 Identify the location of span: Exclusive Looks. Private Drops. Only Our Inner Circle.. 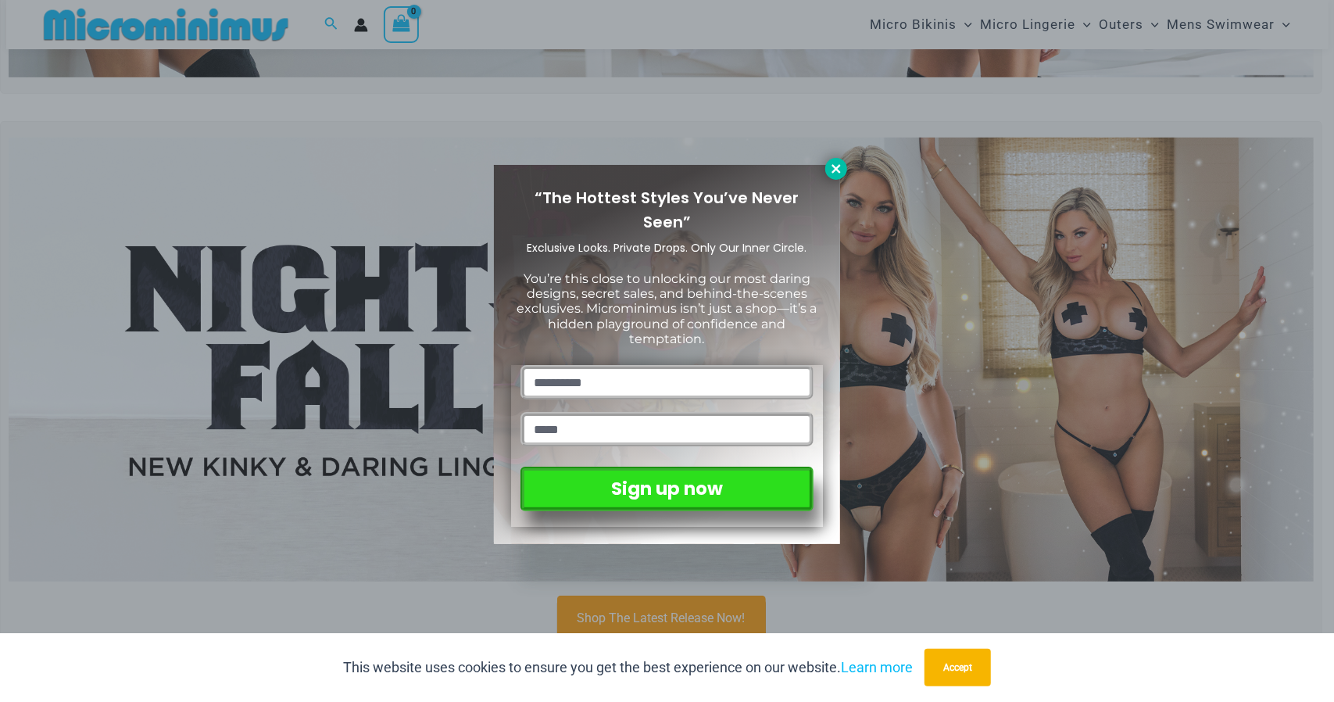
(667, 248).